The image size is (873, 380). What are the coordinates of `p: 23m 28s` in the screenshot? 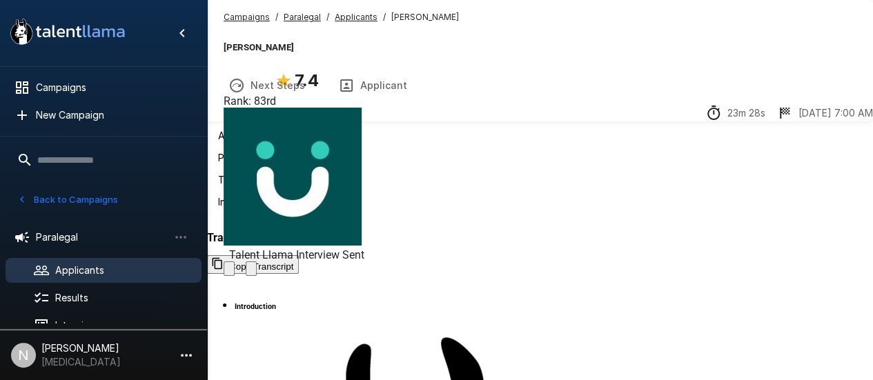 It's located at (746, 113).